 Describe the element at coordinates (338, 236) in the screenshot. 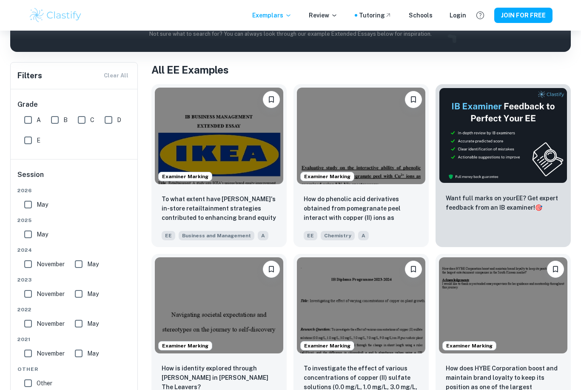

I see `span: Chemistry` at that location.